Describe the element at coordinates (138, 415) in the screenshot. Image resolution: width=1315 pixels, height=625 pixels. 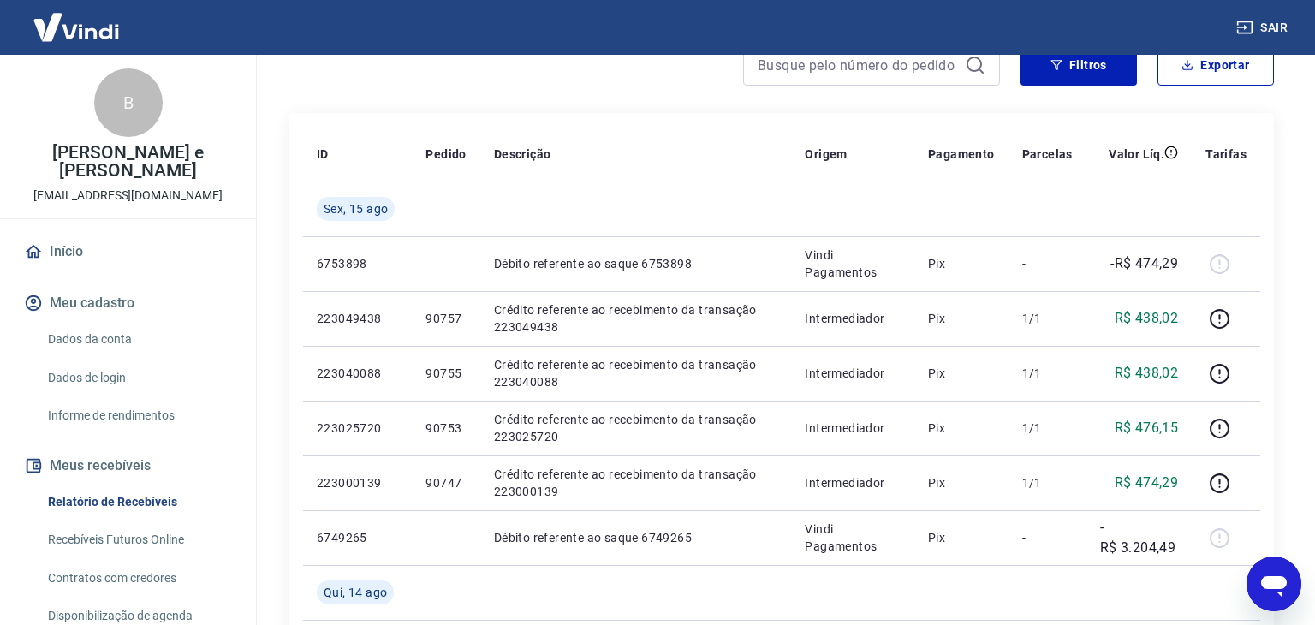
I see `a: Informe de rendimentos` at that location.